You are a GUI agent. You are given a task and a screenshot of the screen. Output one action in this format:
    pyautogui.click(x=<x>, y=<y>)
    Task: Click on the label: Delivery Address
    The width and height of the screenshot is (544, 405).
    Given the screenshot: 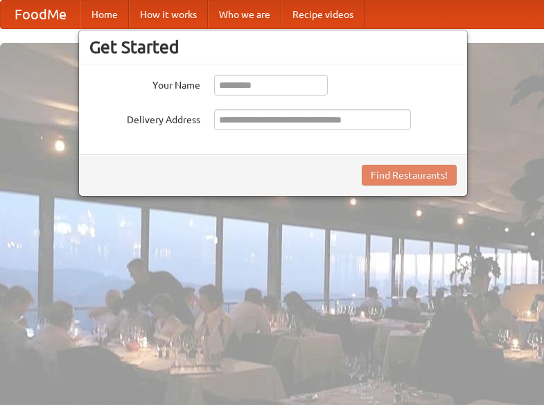 What is the action you would take?
    pyautogui.click(x=145, y=118)
    